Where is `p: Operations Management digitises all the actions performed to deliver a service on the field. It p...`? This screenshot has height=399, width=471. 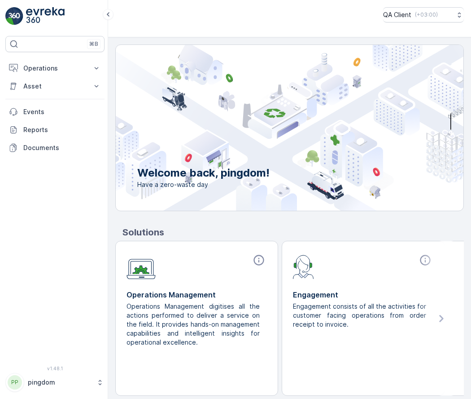
p: Operations Management digitises all the actions performed to deliver a service on the field. It p... is located at coordinates (193, 324).